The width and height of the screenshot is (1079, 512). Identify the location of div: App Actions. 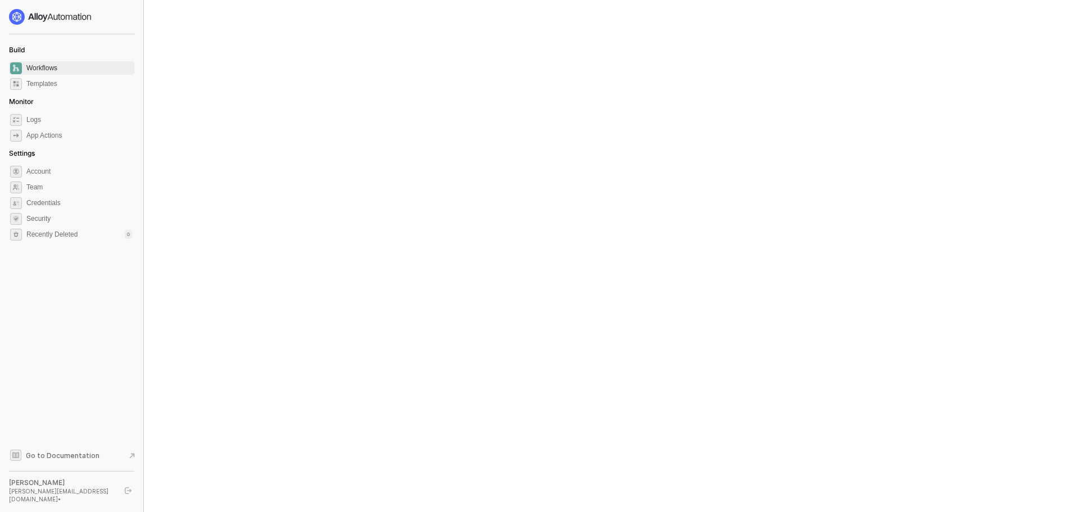
(44, 135).